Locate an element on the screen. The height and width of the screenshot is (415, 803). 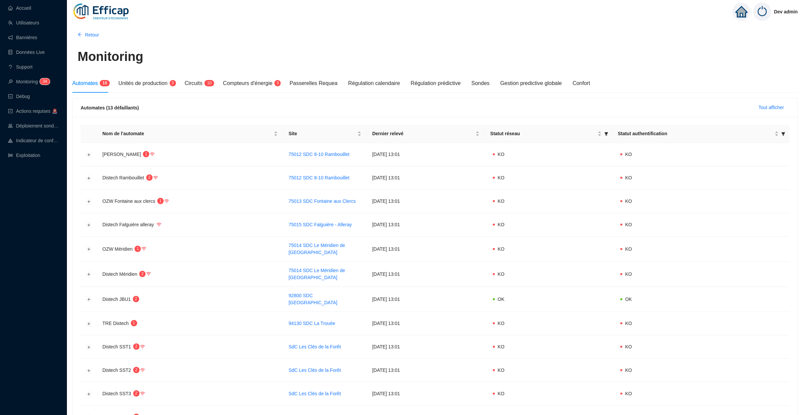
span: Automates (13 défaillants) is located at coordinates (110, 108).